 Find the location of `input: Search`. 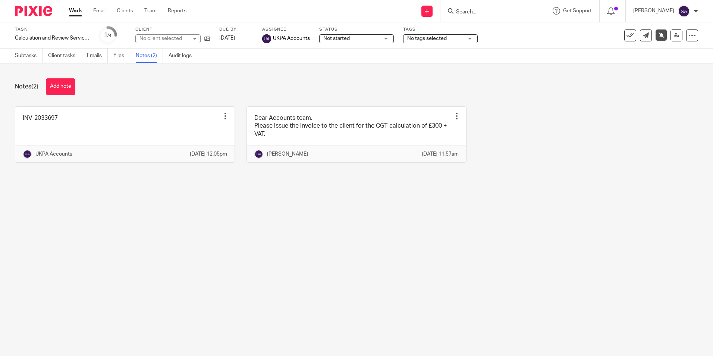

input: Search is located at coordinates (489, 12).